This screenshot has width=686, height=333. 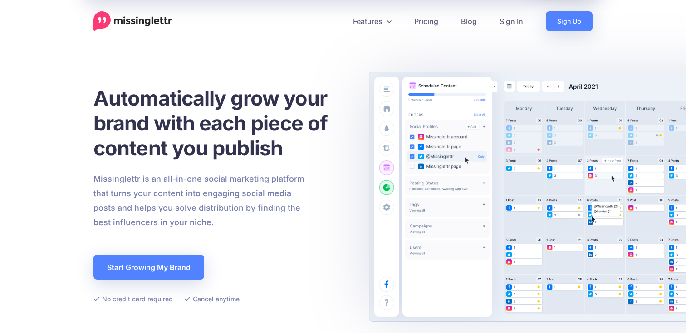 I want to click on p: Missinglettr is an all-in-one social marketing platform that turns your content into engaging soc..., so click(x=199, y=201).